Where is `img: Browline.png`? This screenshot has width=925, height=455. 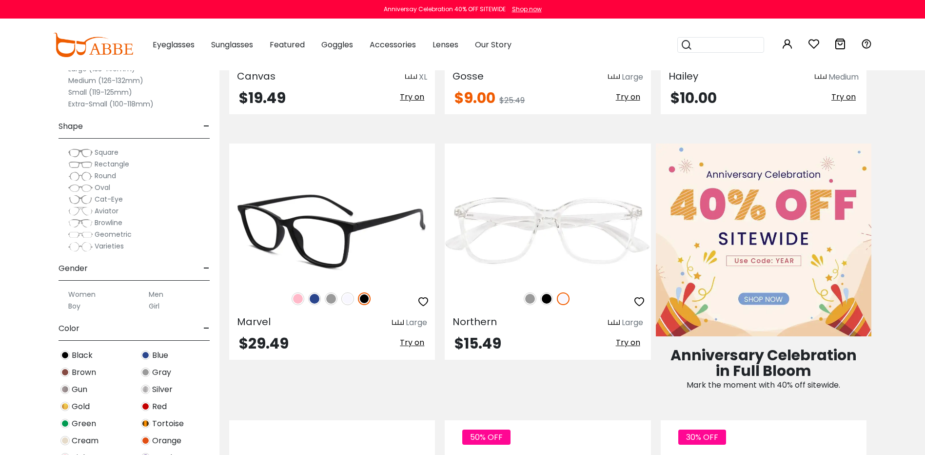
img: Browline.png is located at coordinates (80, 223).